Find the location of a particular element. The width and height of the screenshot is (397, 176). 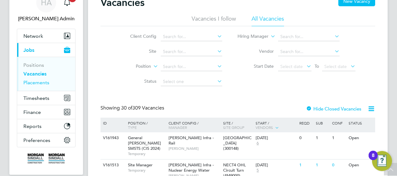

div: Sub is located at coordinates (322, 123).